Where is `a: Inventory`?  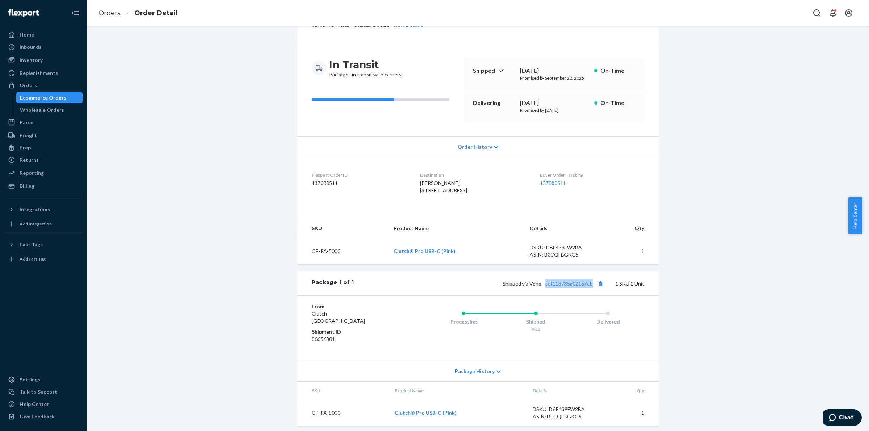 a: Inventory is located at coordinates (43, 60).